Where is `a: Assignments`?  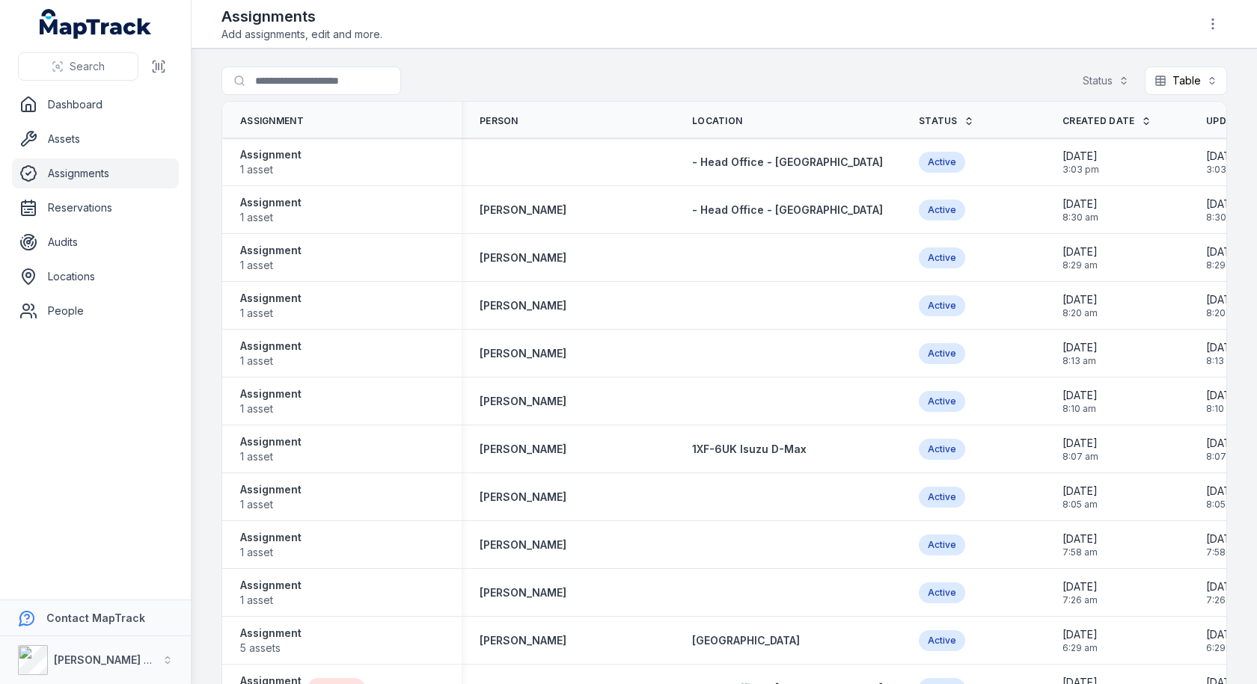 a: Assignments is located at coordinates (95, 174).